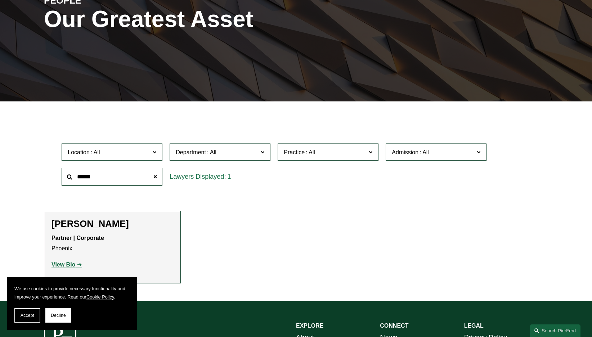 This screenshot has height=337, width=592. Describe the element at coordinates (63, 265) in the screenshot. I see `strong: View Bio` at that location.